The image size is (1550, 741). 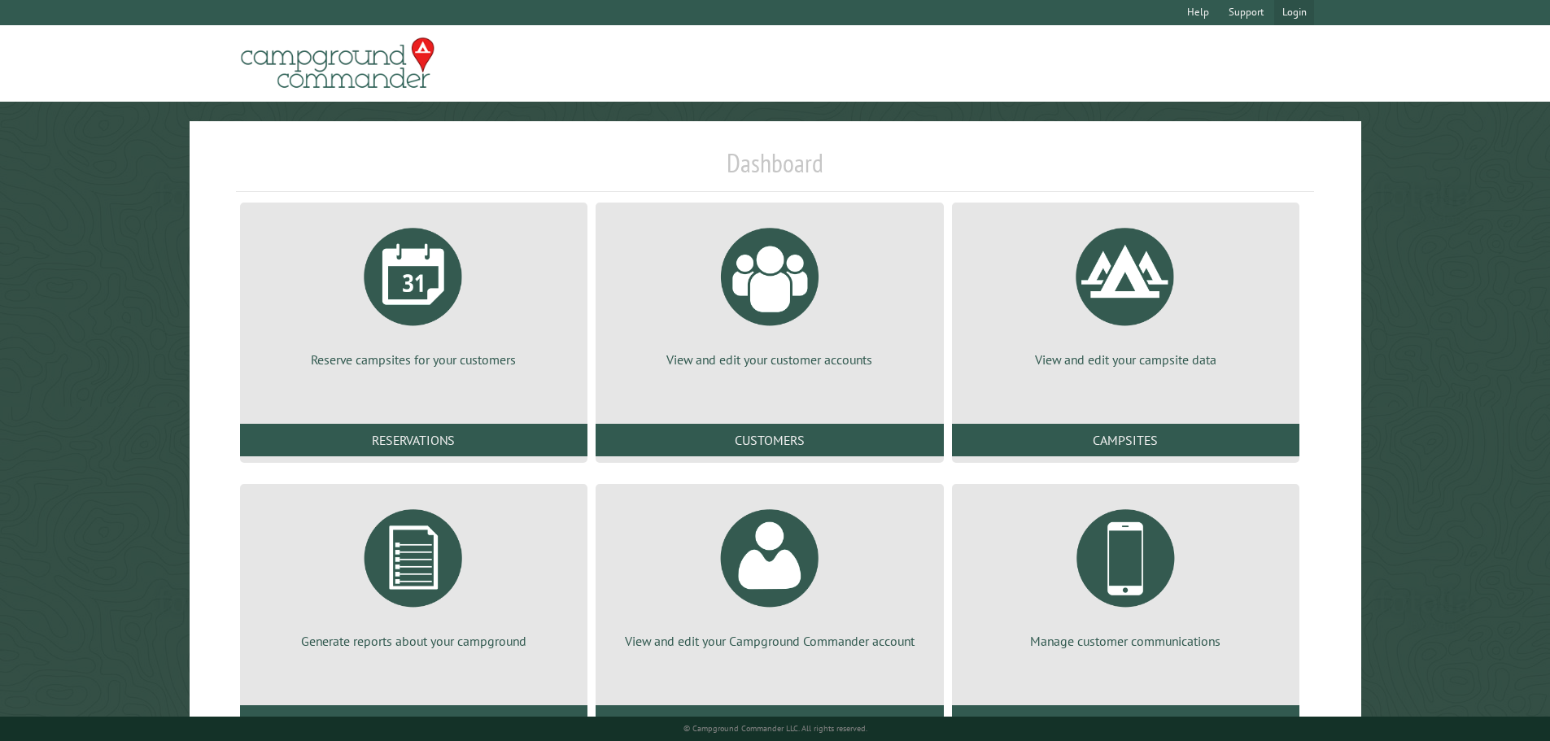 What do you see at coordinates (769, 440) in the screenshot?
I see `a: Customers` at bounding box center [769, 440].